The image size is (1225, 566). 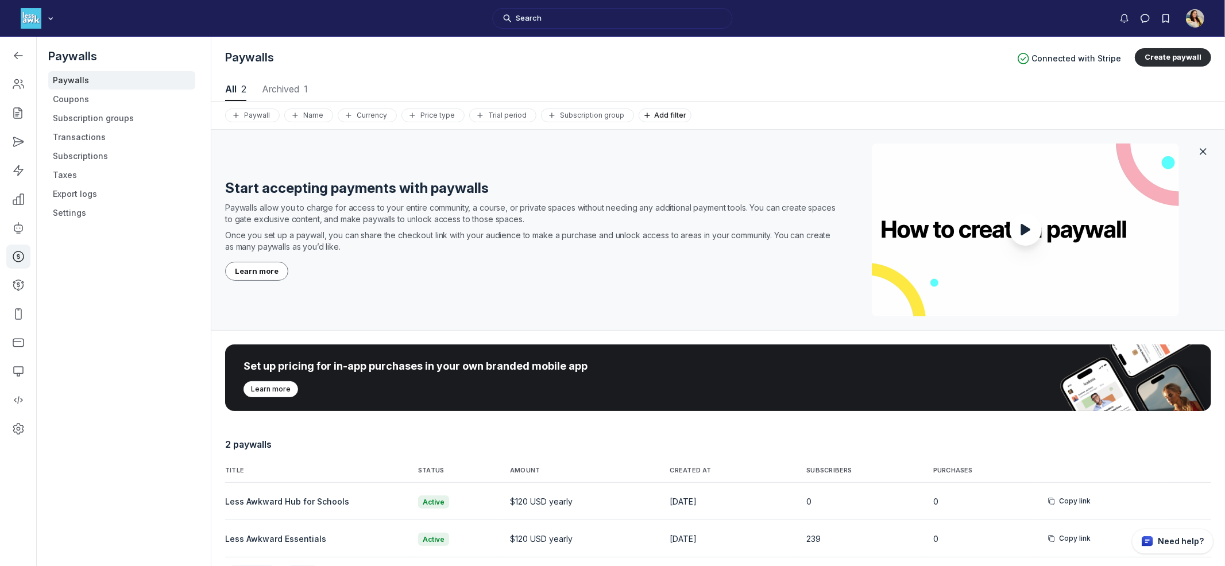 I want to click on span: AMOUNT, so click(x=525, y=471).